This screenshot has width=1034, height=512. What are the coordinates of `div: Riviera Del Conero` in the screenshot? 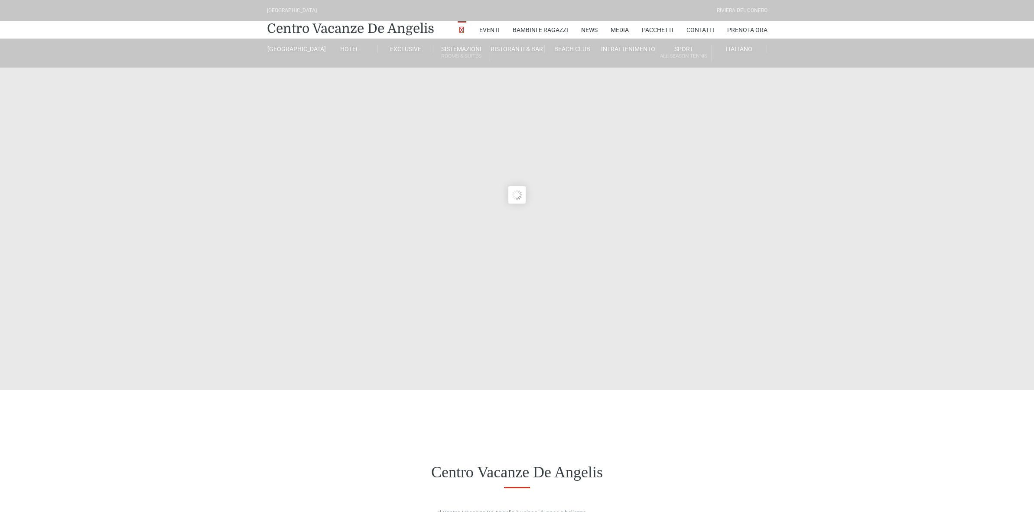 It's located at (742, 10).